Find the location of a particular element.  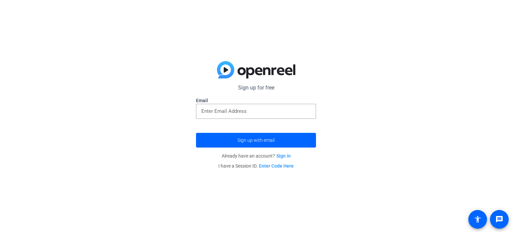

img: blue-gradient.svg is located at coordinates (256, 70).